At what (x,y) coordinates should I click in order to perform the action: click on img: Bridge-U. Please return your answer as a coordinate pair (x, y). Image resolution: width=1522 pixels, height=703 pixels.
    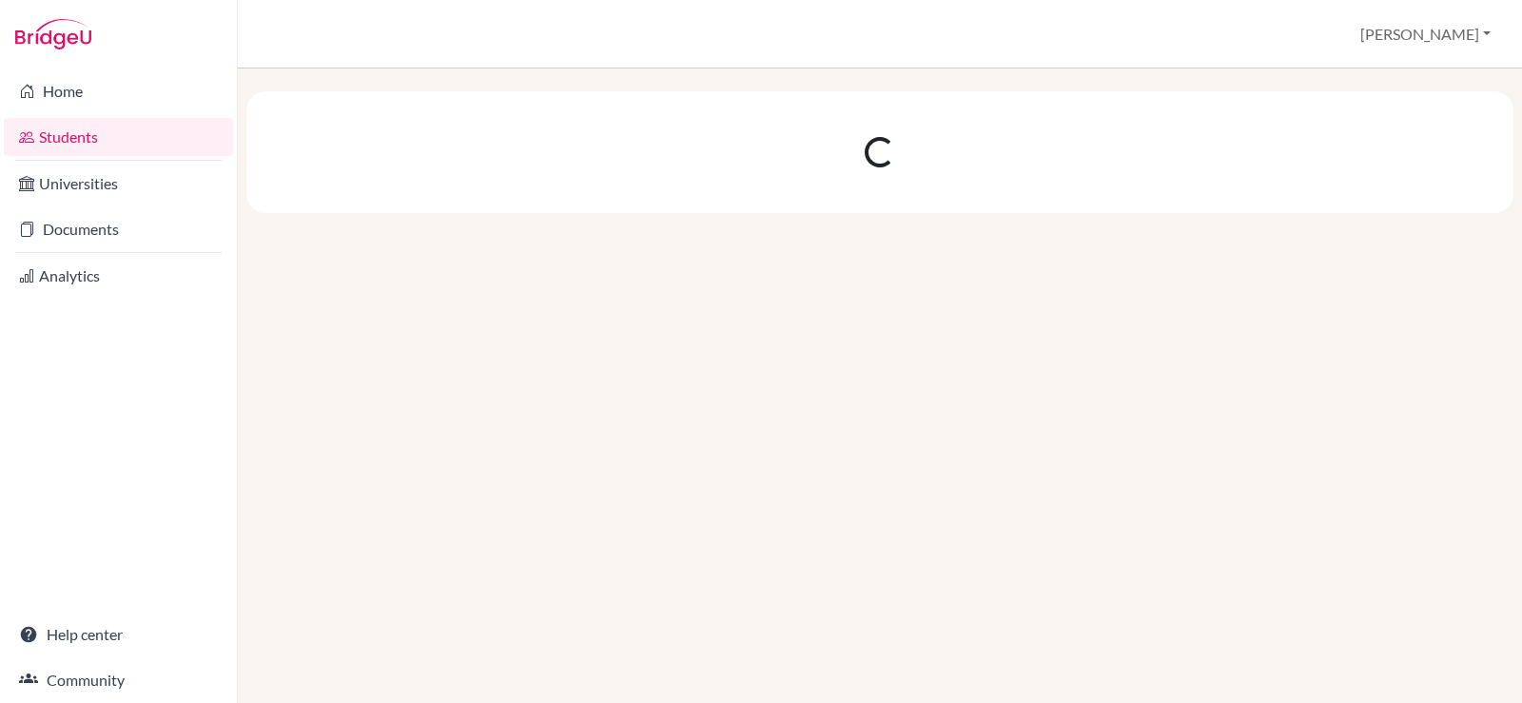
    Looking at the image, I should click on (53, 34).